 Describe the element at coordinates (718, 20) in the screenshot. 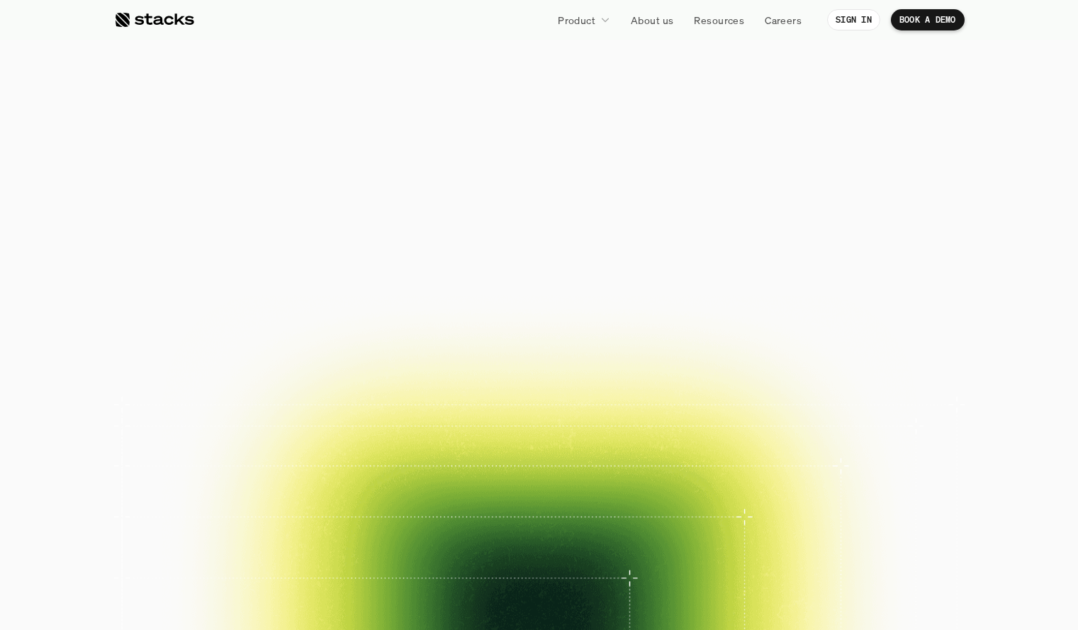

I see `a: Resources` at that location.